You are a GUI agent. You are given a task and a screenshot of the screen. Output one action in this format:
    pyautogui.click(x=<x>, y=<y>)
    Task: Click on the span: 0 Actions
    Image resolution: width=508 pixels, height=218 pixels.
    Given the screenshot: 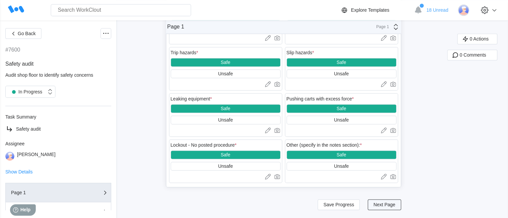 What is the action you would take?
    pyautogui.click(x=479, y=39)
    